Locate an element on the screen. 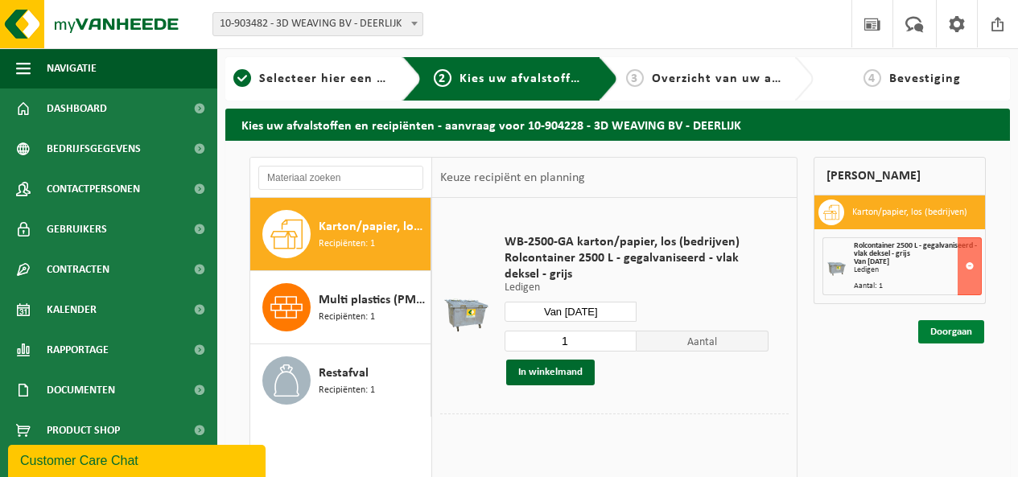  button: Karton/papier, los (bedrijven) Recipiënten: 1 is located at coordinates (340, 234).